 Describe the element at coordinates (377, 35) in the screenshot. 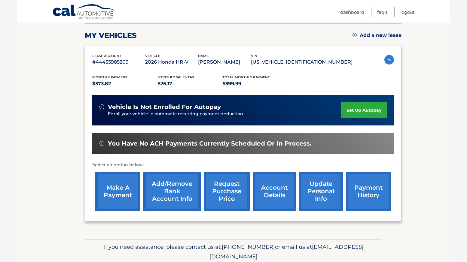

I see `a: Add a new lease` at that location.